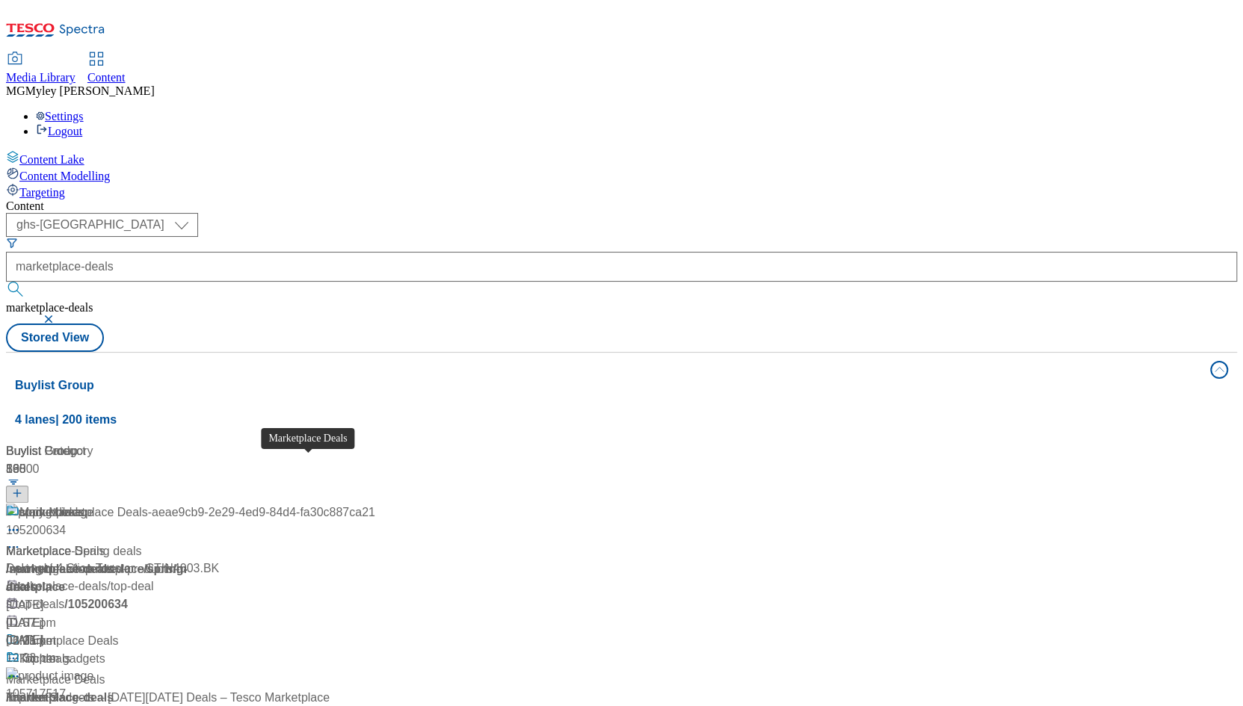 The height and width of the screenshot is (706, 1243). I want to click on div: Content, so click(621, 206).